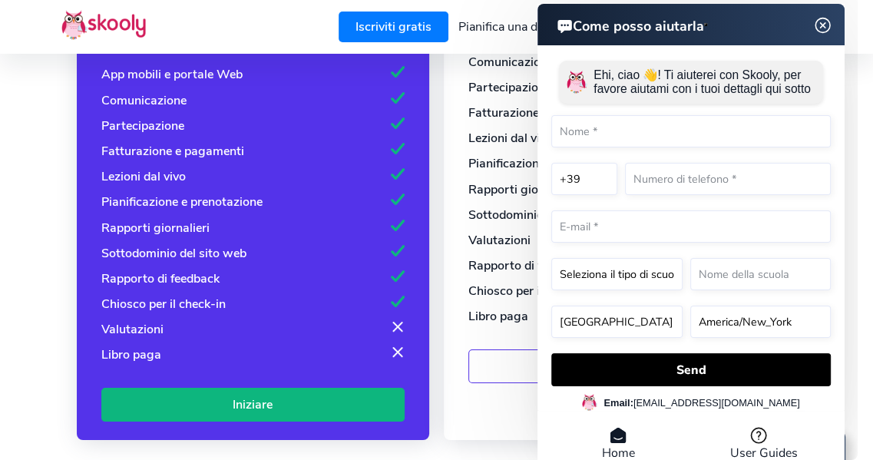 The height and width of the screenshot is (460, 873). I want to click on div: Partecipazione, so click(143, 126).